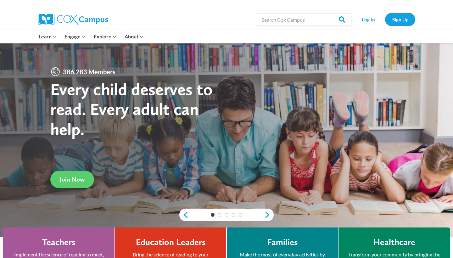  What do you see at coordinates (269, 215) in the screenshot?
I see `a: next` at bounding box center [269, 215].